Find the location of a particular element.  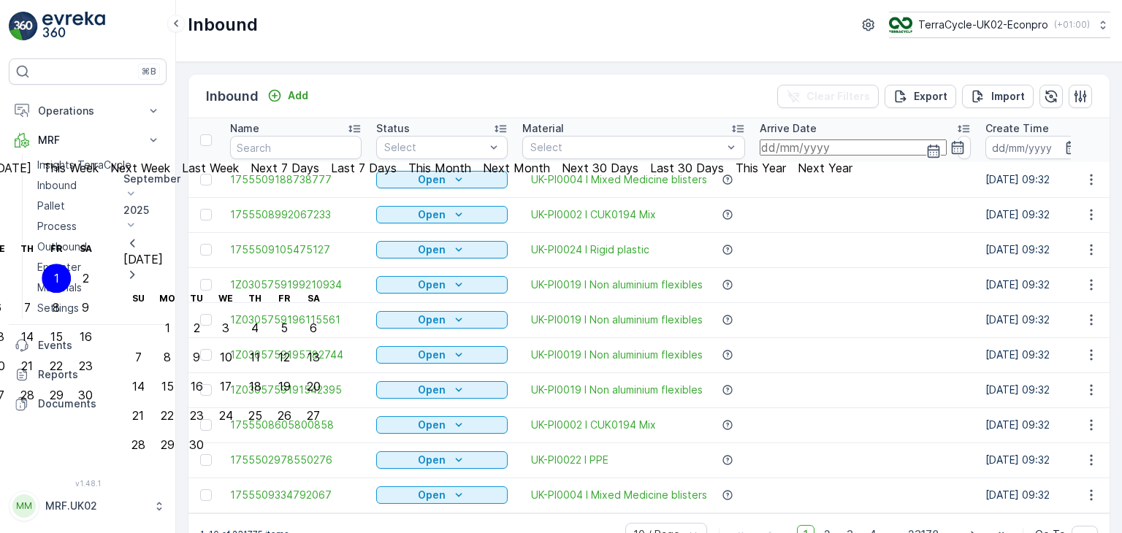

div: 7 is located at coordinates (27, 307).